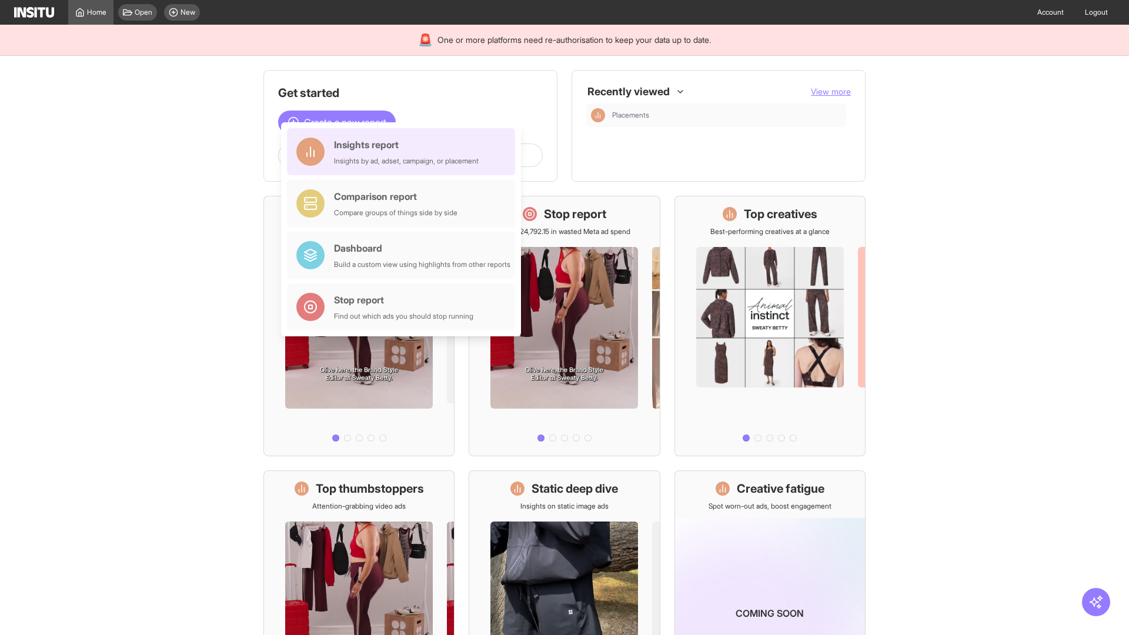 The height and width of the screenshot is (635, 1129). What do you see at coordinates (403, 300) in the screenshot?
I see `div: Stop report` at bounding box center [403, 300].